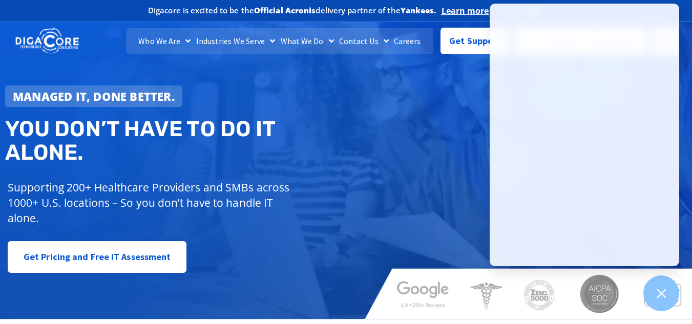 This screenshot has width=692, height=324. I want to click on a: Managed IT, done better., so click(94, 96).